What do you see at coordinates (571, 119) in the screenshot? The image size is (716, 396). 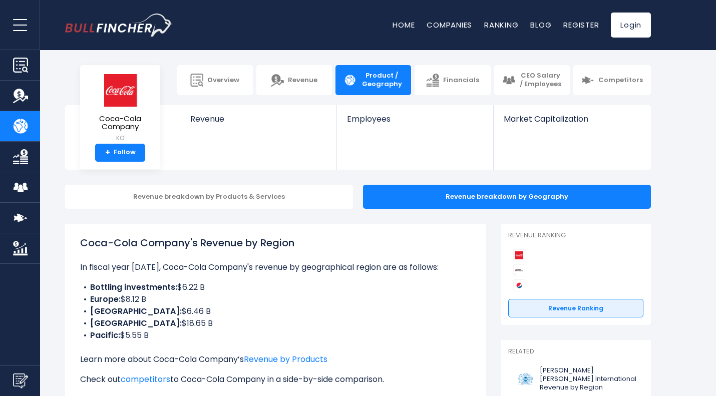 I see `span: Market Capitalization` at bounding box center [571, 119].